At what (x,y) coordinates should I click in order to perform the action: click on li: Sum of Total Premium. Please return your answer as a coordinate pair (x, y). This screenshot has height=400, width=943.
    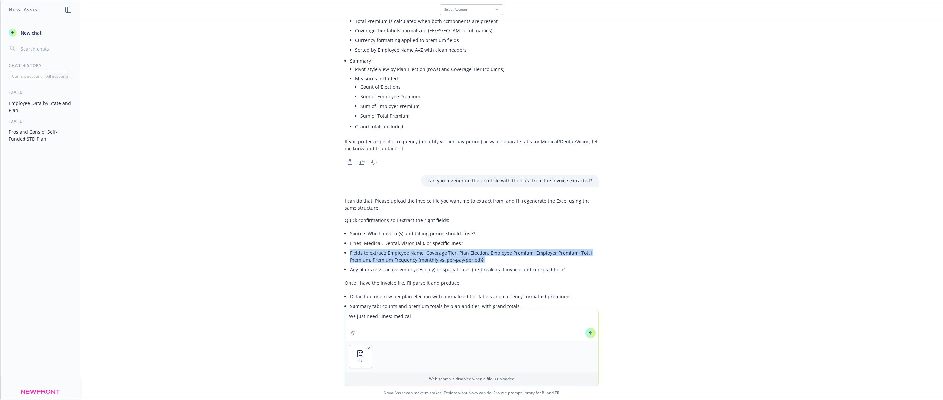
    Looking at the image, I should click on (479, 115).